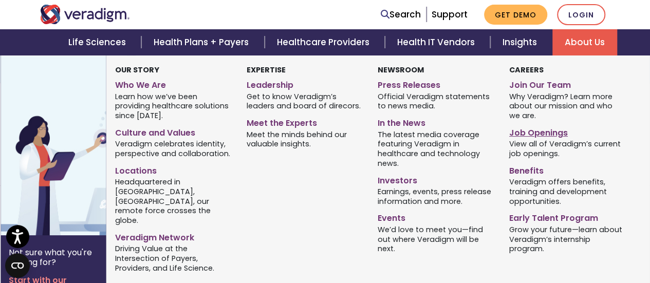  Describe the element at coordinates (436, 179) in the screenshot. I see `a: Investors` at that location.